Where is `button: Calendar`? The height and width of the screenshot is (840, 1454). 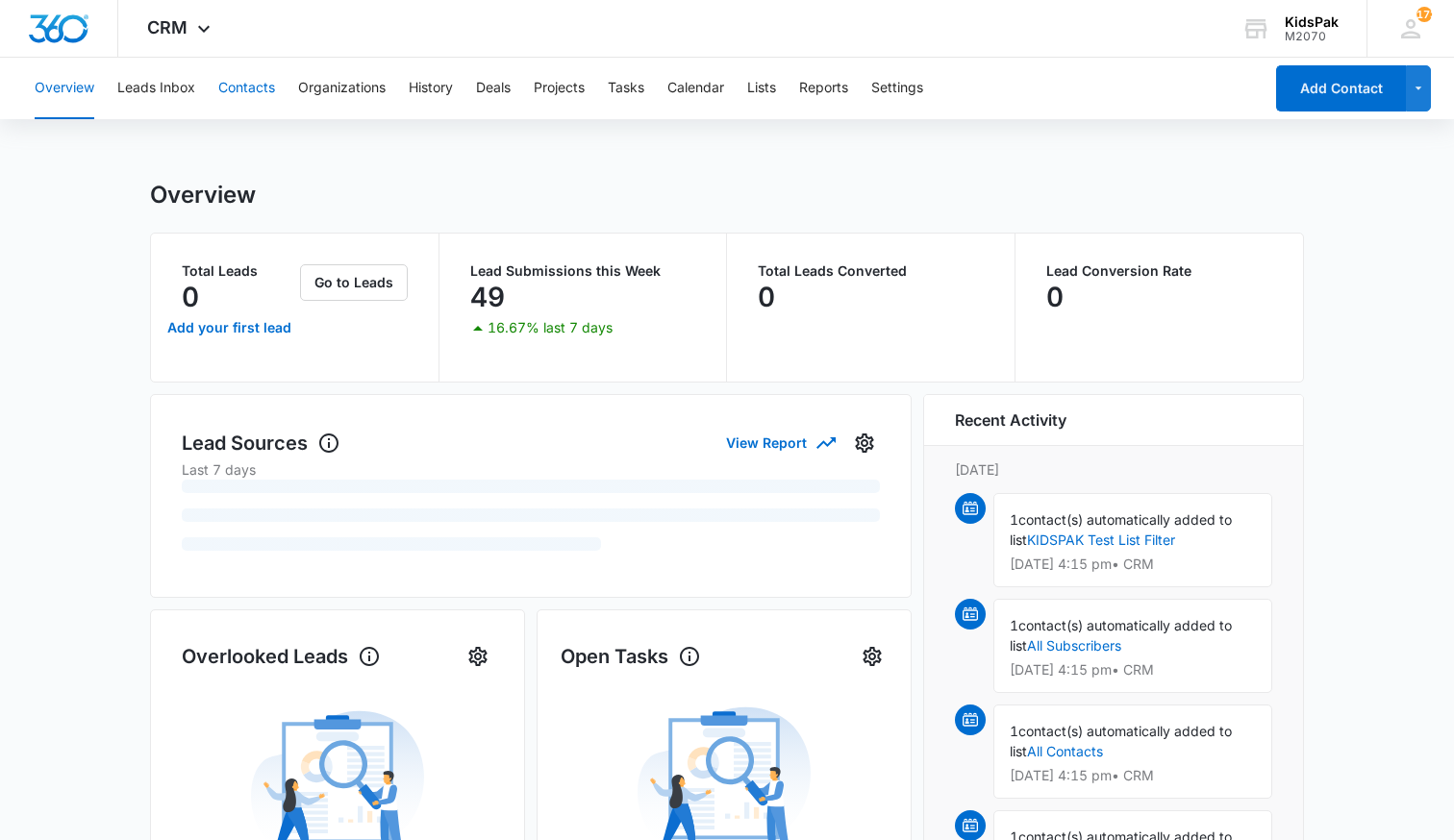 button: Calendar is located at coordinates (695, 88).